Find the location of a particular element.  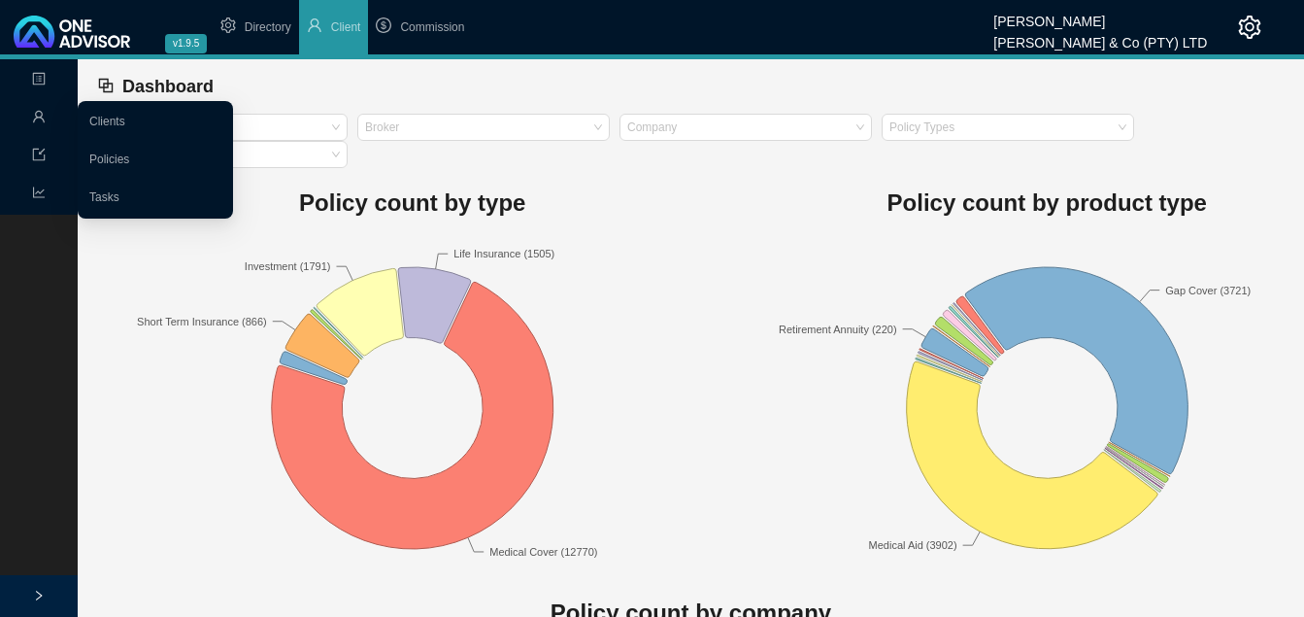

span: v1.9.5 is located at coordinates (185, 44).